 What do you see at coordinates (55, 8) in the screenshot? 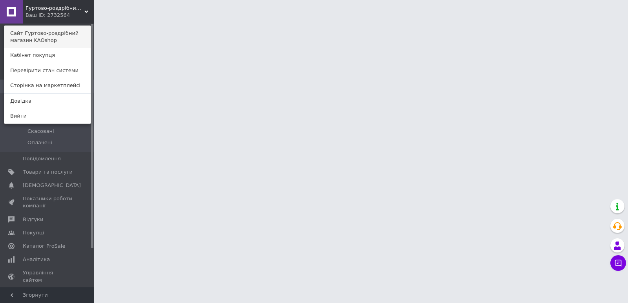
I see `span: Гуртово-роздрібний магазин KAOshop` at bounding box center [55, 8].